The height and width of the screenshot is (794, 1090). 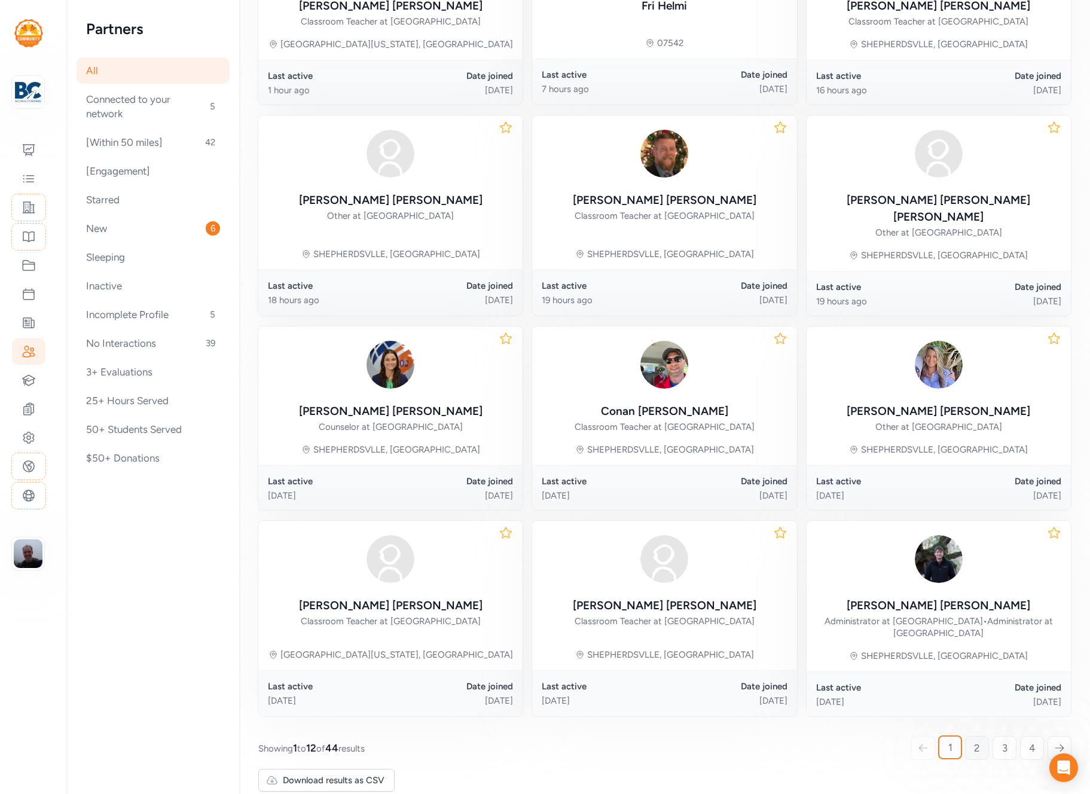 I want to click on div: 7 hours ago, so click(x=603, y=89).